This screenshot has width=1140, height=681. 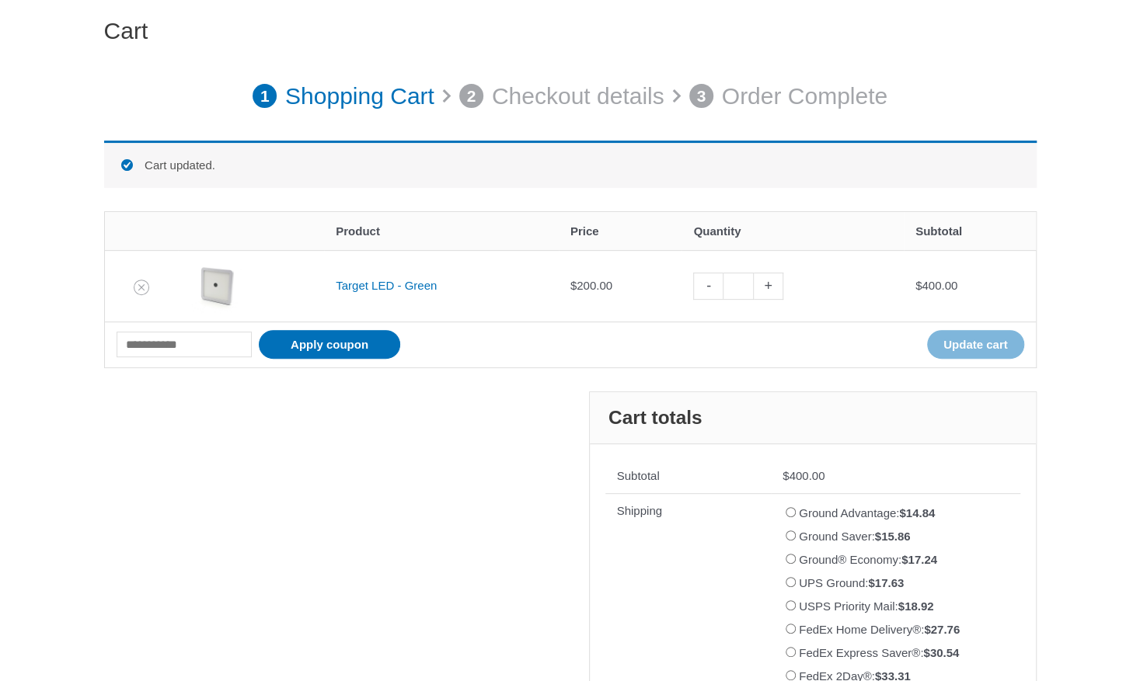 I want to click on th: Product, so click(x=441, y=231).